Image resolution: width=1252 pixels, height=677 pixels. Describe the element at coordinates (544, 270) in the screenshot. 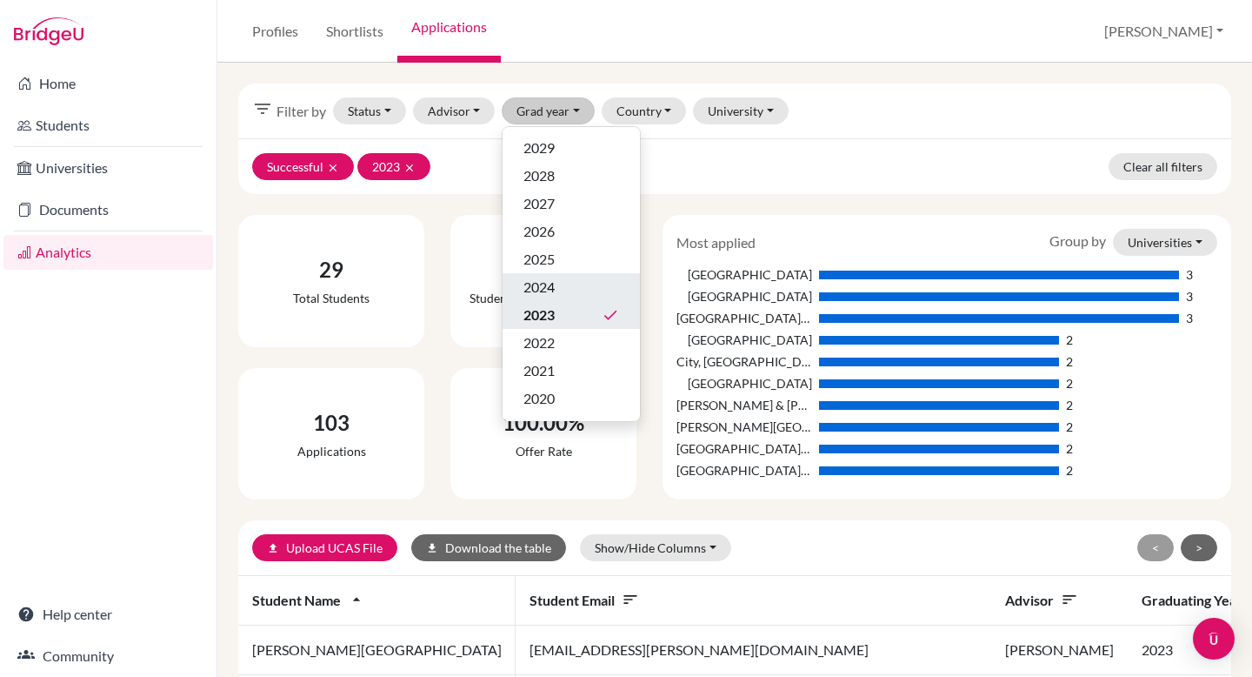

I see `div: 21` at that location.